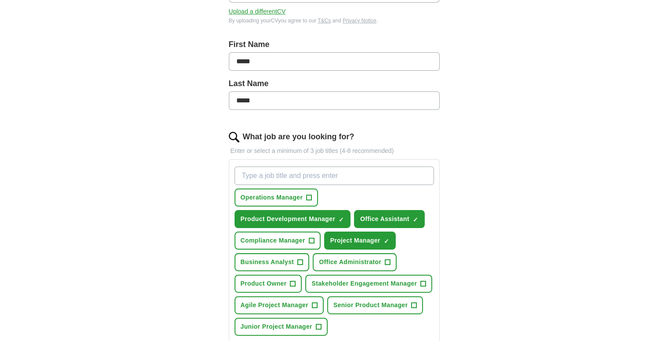  Describe the element at coordinates (292, 219) in the screenshot. I see `button: Product Development Manager✓` at that location.